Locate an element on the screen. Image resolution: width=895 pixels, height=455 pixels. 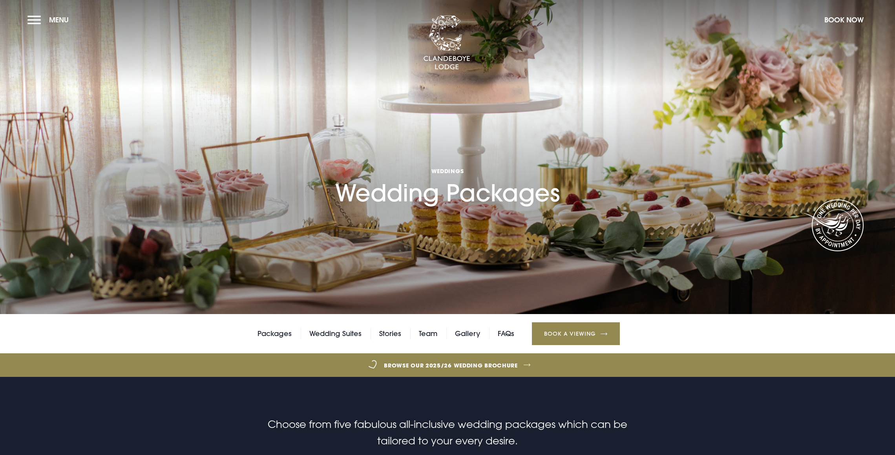
h1: Wedding Packages is located at coordinates (447, 159).